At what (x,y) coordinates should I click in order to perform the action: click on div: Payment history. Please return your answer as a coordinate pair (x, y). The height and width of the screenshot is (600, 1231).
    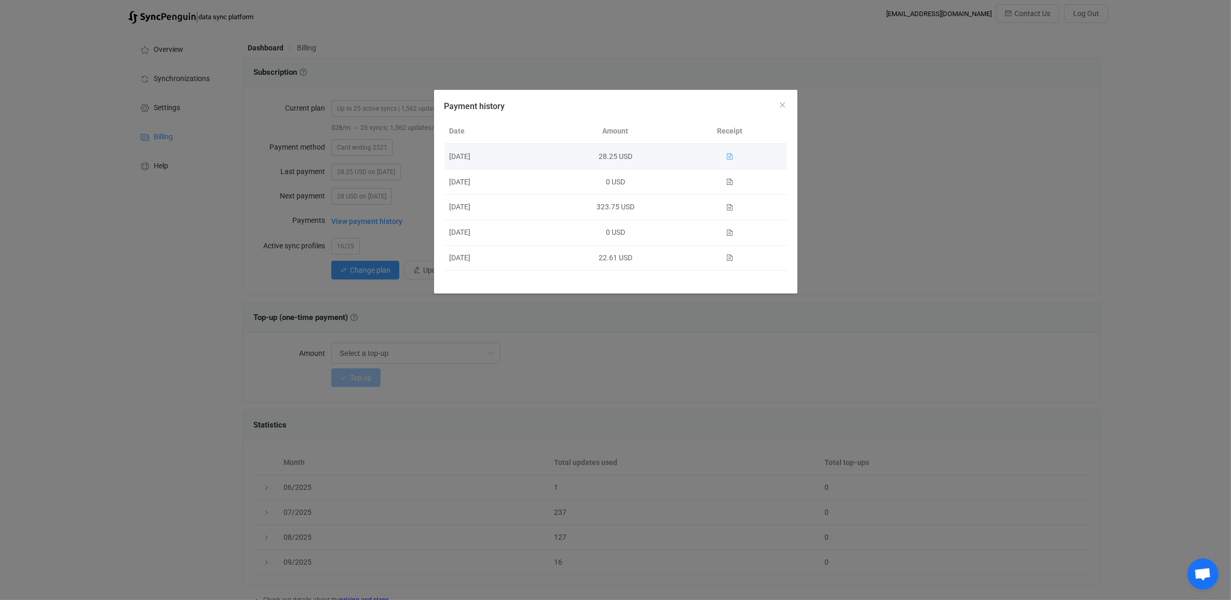
    Looking at the image, I should click on (616, 192).